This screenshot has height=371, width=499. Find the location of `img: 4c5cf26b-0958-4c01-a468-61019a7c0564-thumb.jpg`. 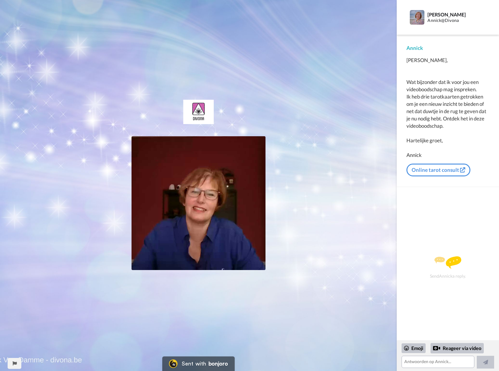

img: 4c5cf26b-0958-4c01-a468-61019a7c0564-thumb.jpg is located at coordinates (198, 203).